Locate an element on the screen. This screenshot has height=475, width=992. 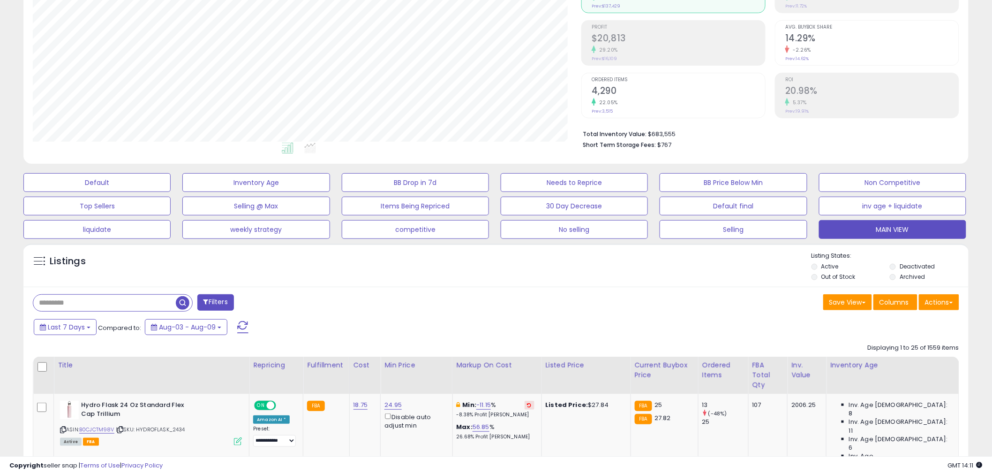
small: 22.05% is located at coordinates (607, 102).